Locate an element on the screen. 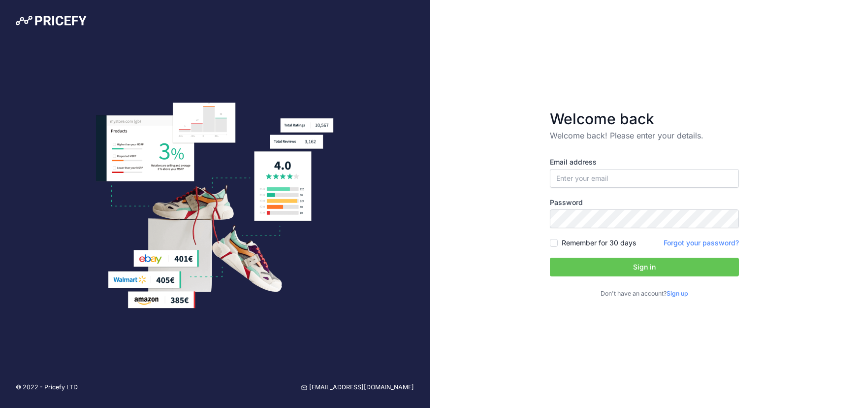  button: Sign in is located at coordinates (645, 267).